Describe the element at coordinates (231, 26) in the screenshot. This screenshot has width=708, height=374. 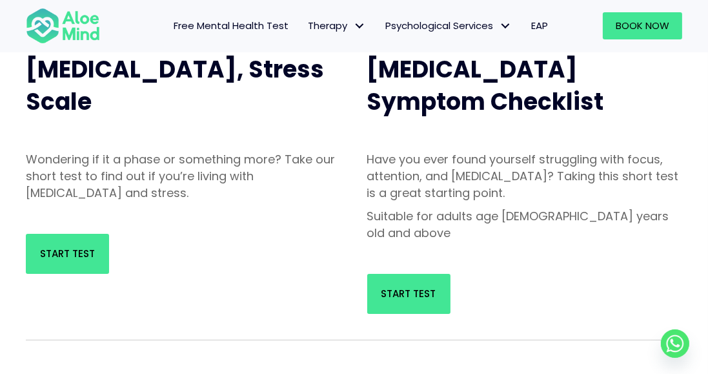
I see `a: Free Mental Health Test` at that location.